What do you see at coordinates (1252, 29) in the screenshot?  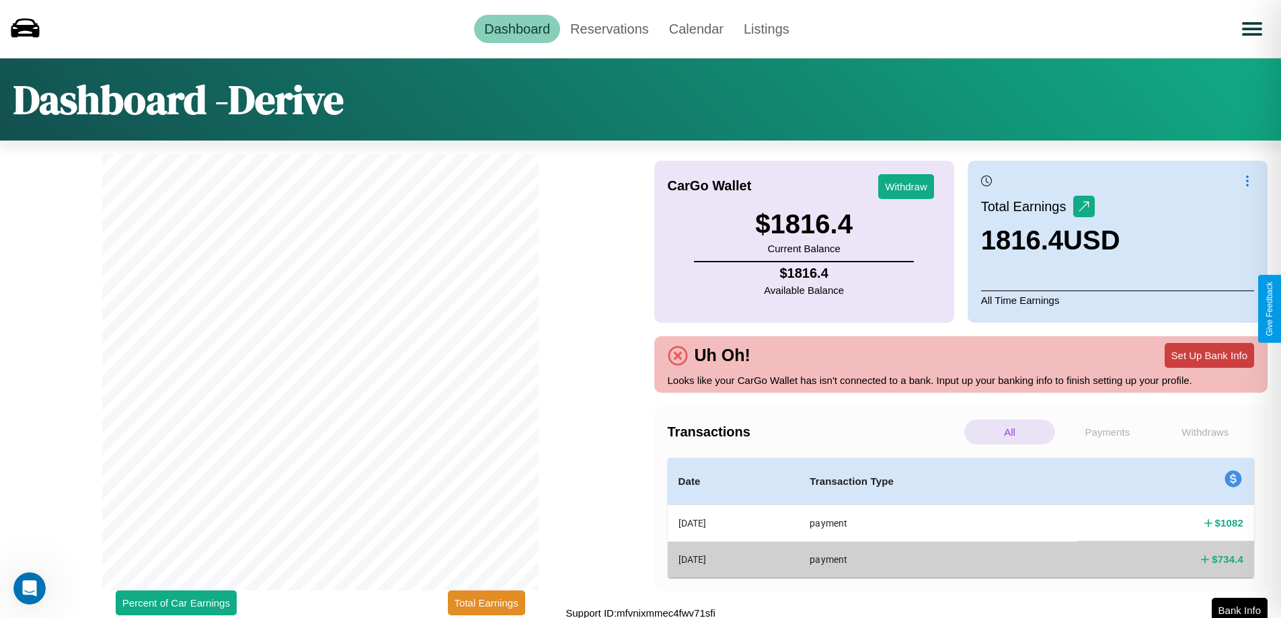 I see `button: Open menu` at bounding box center [1252, 29].